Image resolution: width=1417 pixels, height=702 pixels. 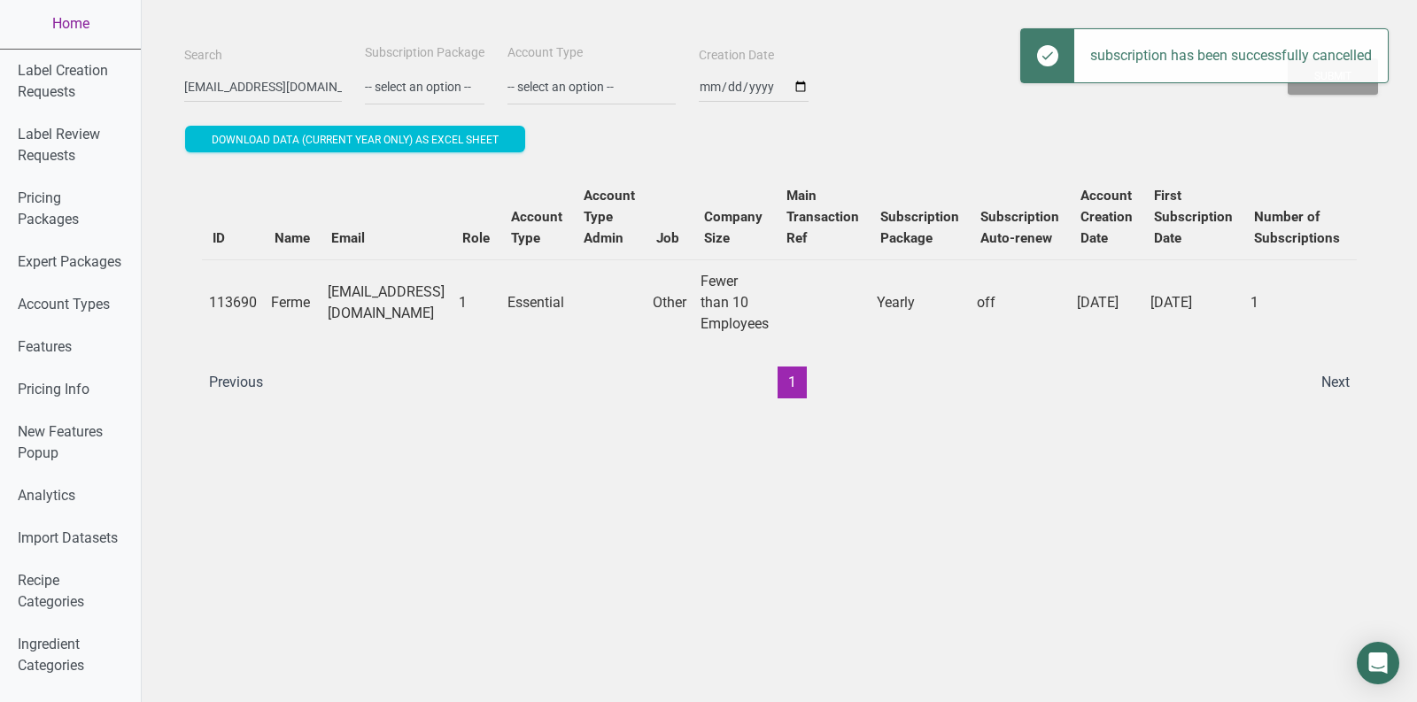 What do you see at coordinates (609, 217) in the screenshot?
I see `b: Account Type Admin` at bounding box center [609, 217].